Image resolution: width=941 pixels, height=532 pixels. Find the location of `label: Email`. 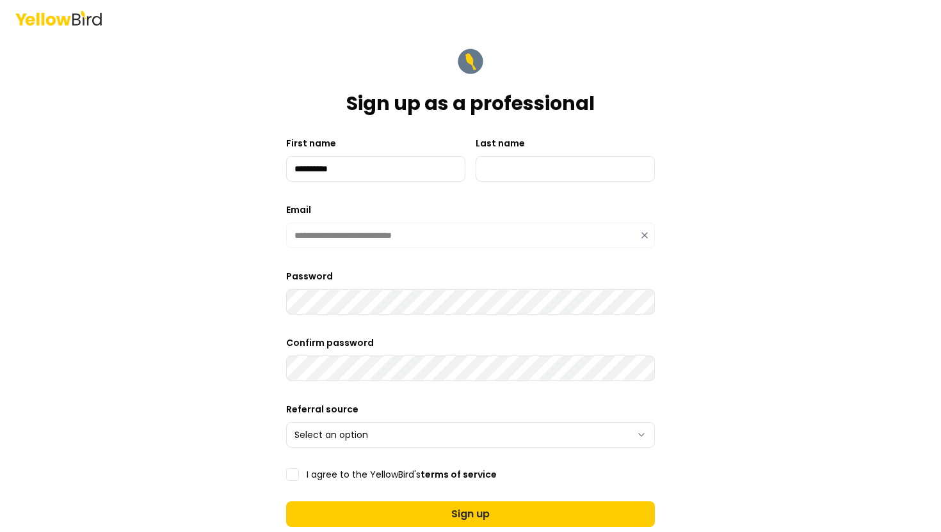

label: Email is located at coordinates (298, 210).